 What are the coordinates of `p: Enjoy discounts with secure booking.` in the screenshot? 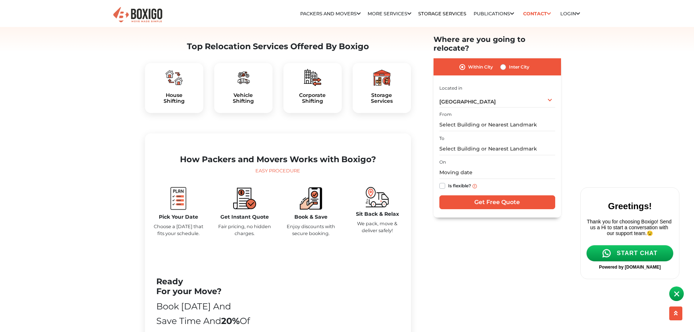 It's located at (311, 230).